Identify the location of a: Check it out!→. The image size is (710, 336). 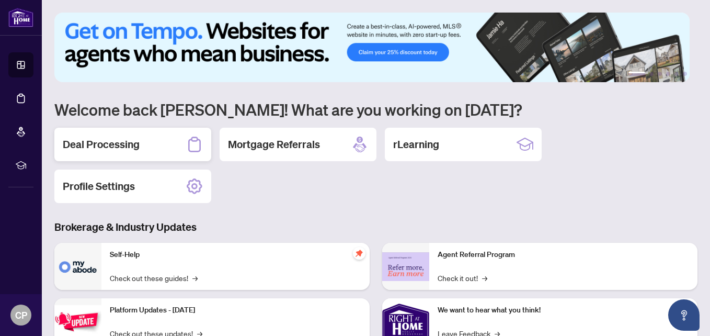
(462, 278).